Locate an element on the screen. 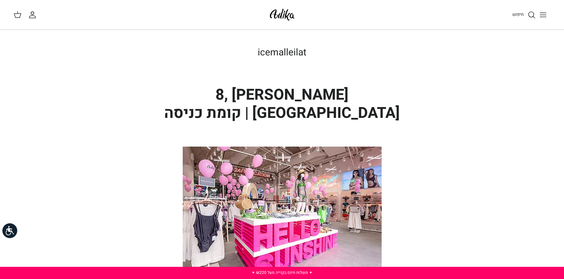  img: Adika IL is located at coordinates (282, 15).